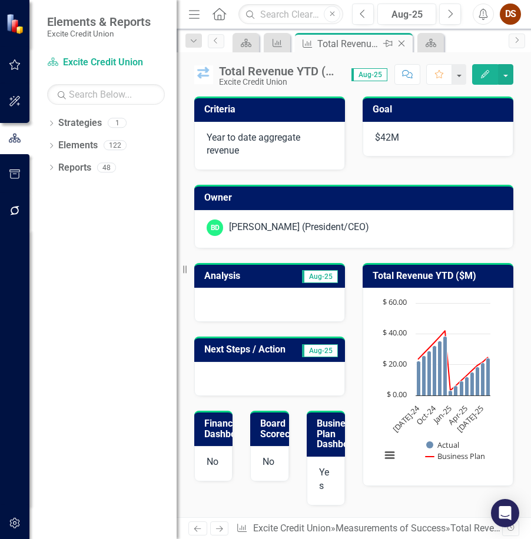 The width and height of the screenshot is (531, 539). I want to click on div: Chart. Highcharts interactive chart., so click(438, 386).